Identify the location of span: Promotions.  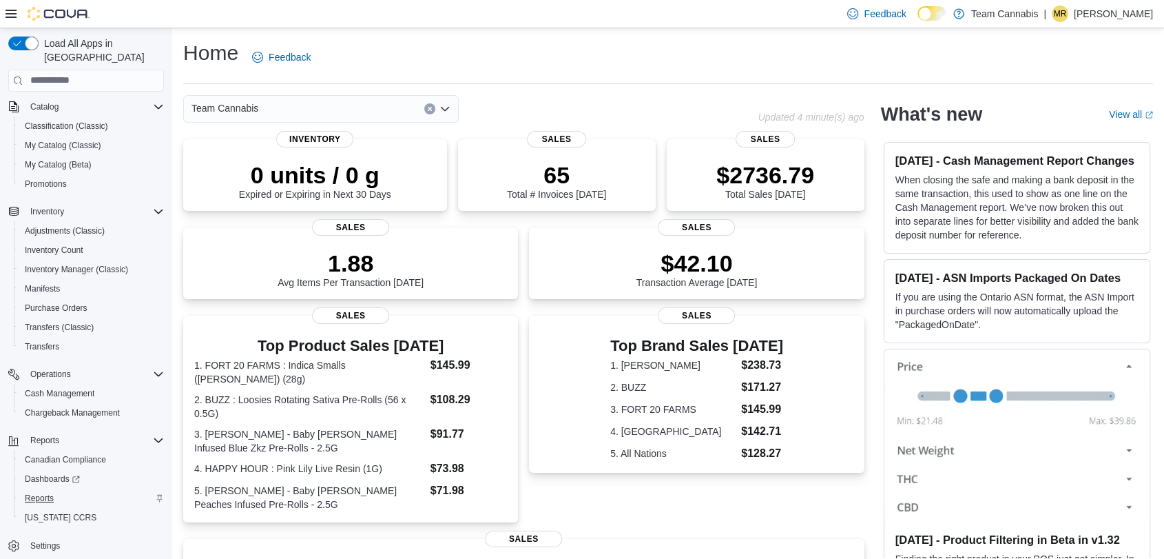
(45, 184).